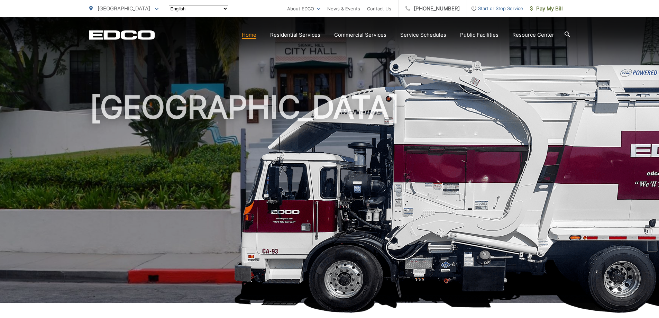  I want to click on span: Pay My Bill, so click(546, 9).